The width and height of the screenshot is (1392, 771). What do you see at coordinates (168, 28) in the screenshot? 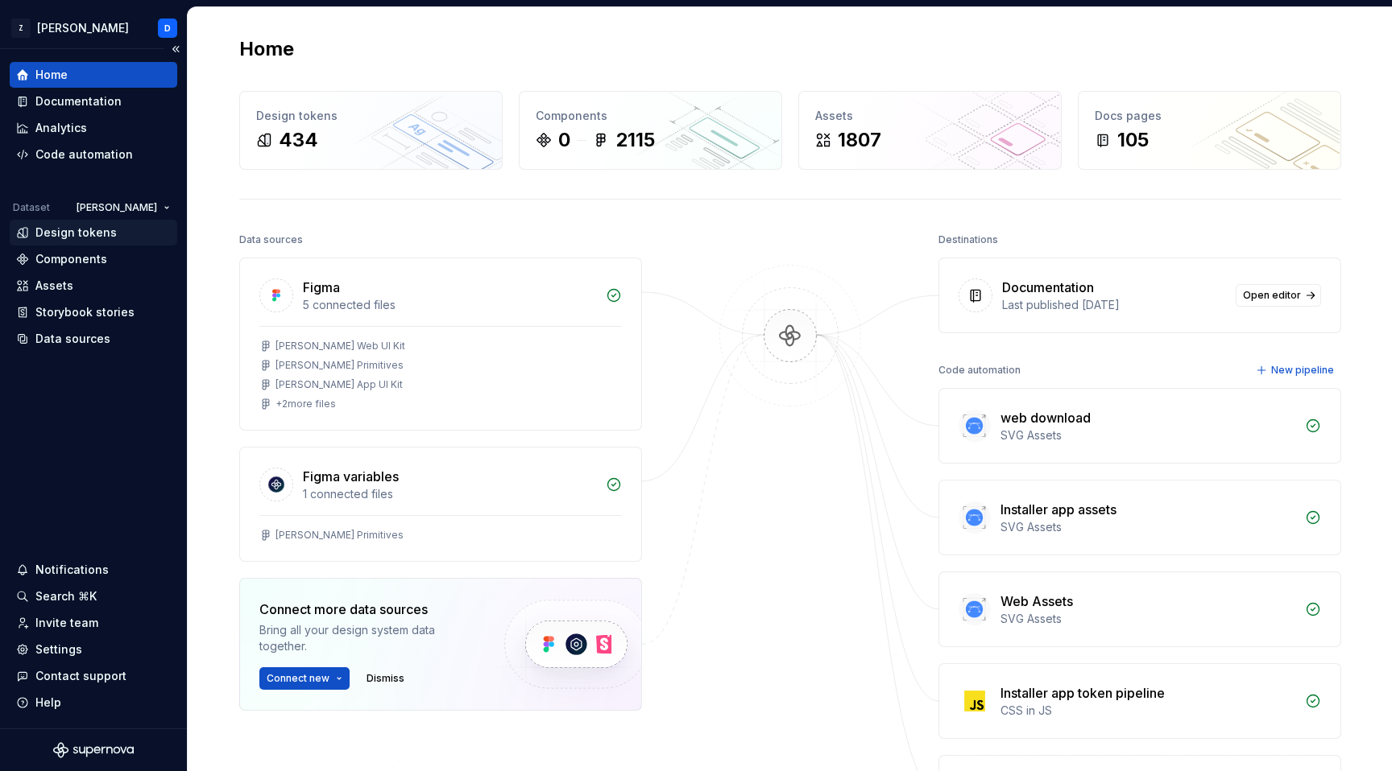
I see `div: D` at bounding box center [168, 28].